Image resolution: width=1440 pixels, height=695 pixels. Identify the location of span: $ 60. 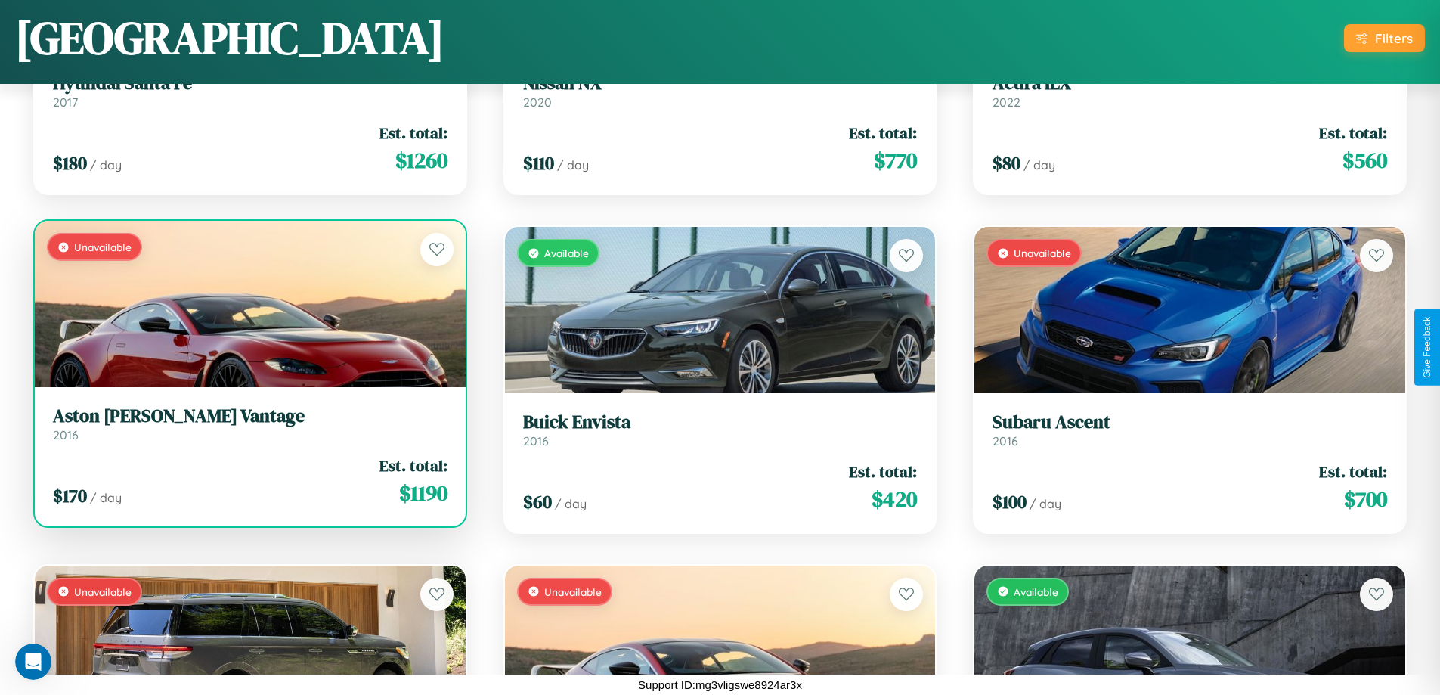
(537, 501).